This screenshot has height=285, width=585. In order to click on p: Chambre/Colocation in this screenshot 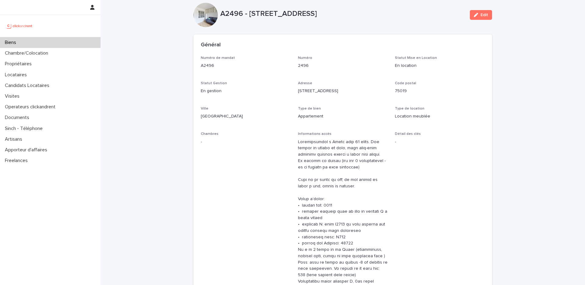, I will do `click(28, 53)`.